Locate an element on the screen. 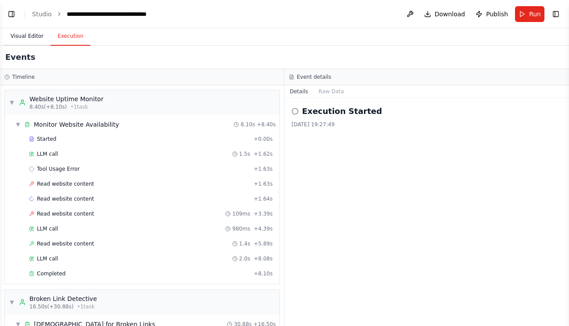  span: Completed is located at coordinates (51, 273).